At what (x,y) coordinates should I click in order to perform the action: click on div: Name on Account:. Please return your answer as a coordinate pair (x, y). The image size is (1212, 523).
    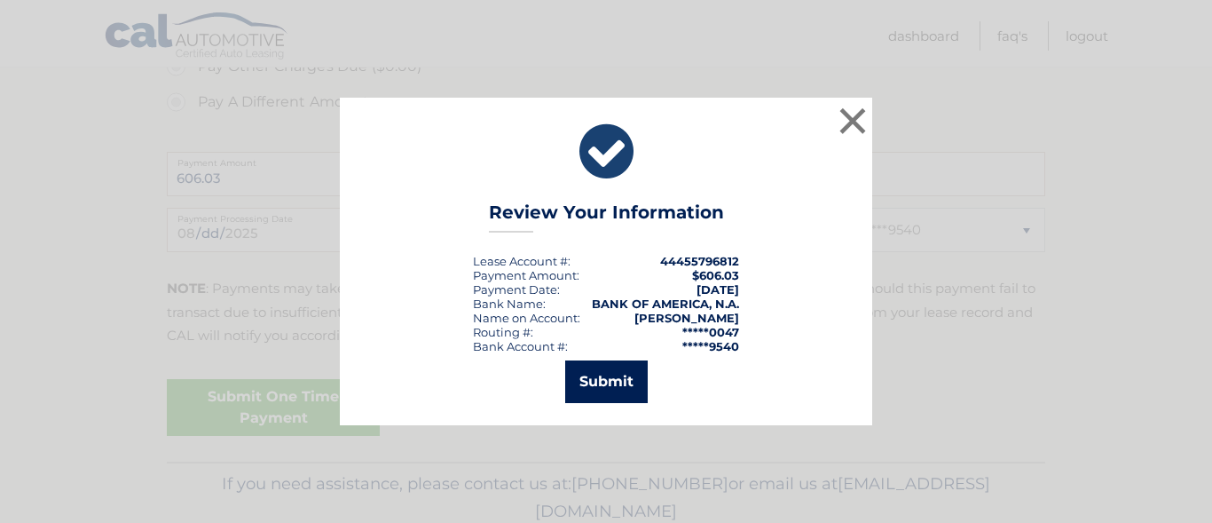
    Looking at the image, I should click on (526, 318).